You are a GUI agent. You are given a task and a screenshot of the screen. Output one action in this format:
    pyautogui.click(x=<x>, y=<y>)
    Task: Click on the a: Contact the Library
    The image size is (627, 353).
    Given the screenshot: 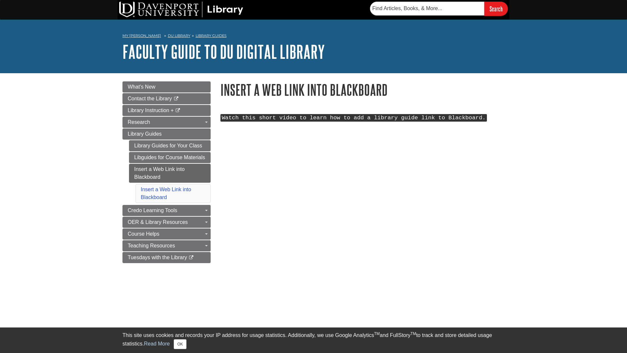 What is the action you would take?
    pyautogui.click(x=167, y=99)
    